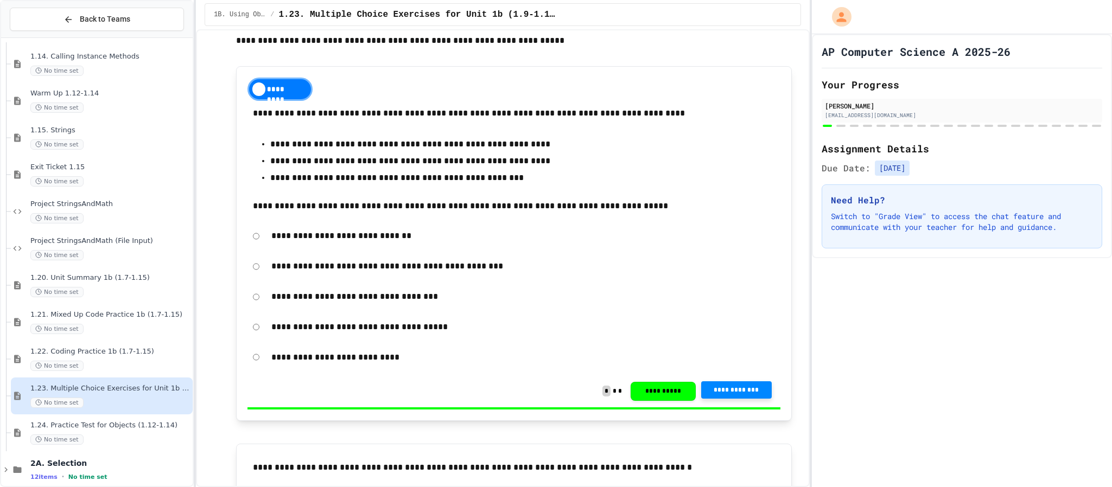 The width and height of the screenshot is (1112, 487). What do you see at coordinates (110, 352) in the screenshot?
I see `span: 1.22. Coding Practice 1b (1.7-1.15)` at bounding box center [110, 352].